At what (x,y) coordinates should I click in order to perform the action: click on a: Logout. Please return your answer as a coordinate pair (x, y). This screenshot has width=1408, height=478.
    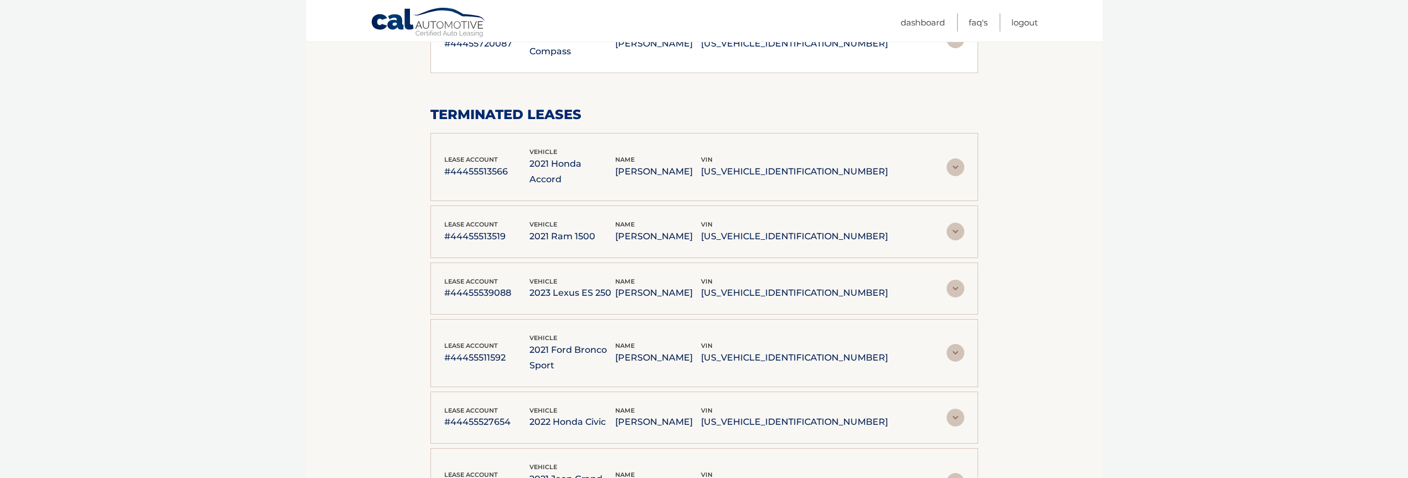
    Looking at the image, I should click on (1025, 22).